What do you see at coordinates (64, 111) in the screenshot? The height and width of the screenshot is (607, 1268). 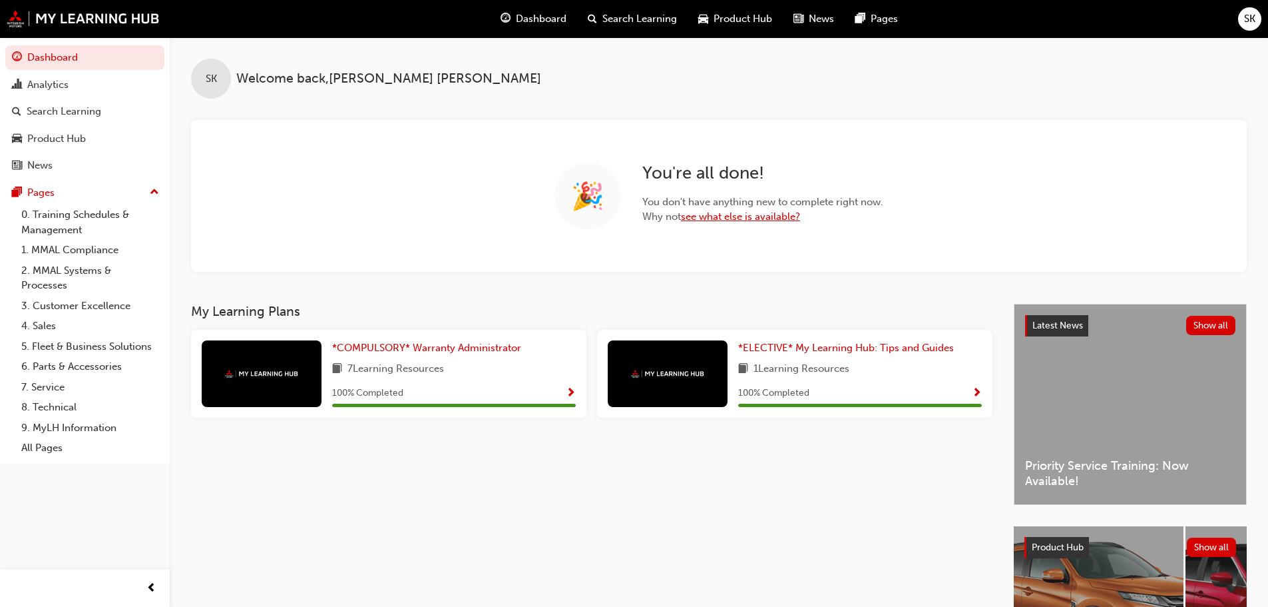 I see `div: Search Learning` at bounding box center [64, 111].